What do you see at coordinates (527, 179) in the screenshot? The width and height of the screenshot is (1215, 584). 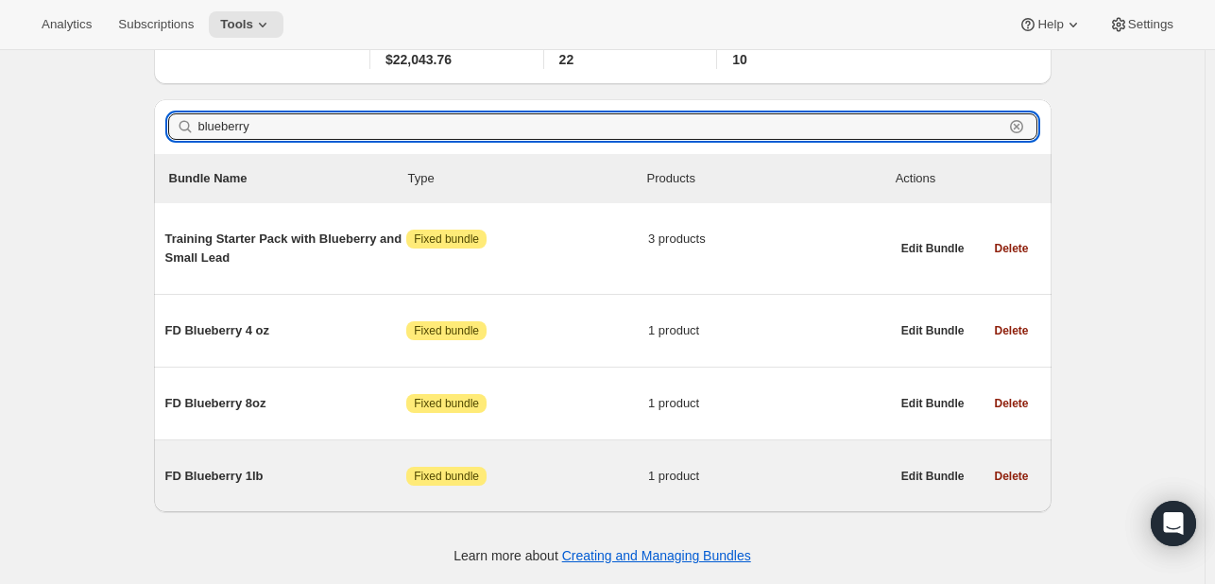 I see `div: Type` at bounding box center [527, 179].